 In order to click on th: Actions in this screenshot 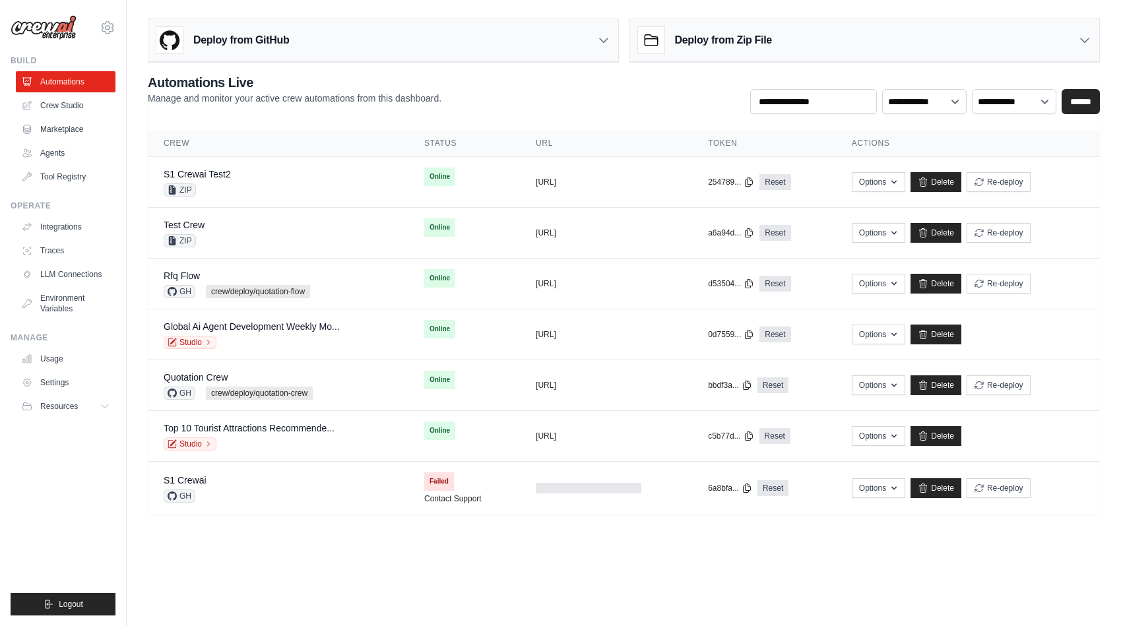, I will do `click(968, 143)`.